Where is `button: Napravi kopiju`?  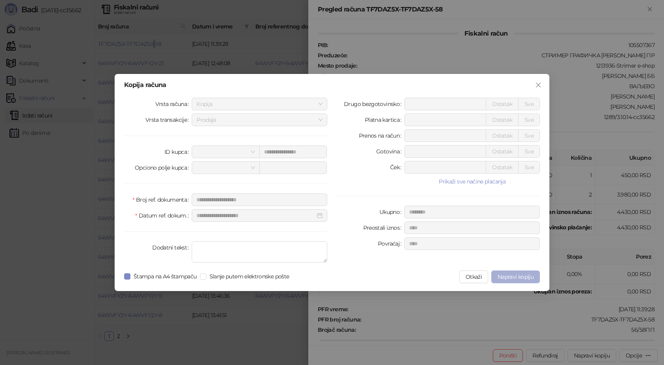 button: Napravi kopiju is located at coordinates (516, 277).